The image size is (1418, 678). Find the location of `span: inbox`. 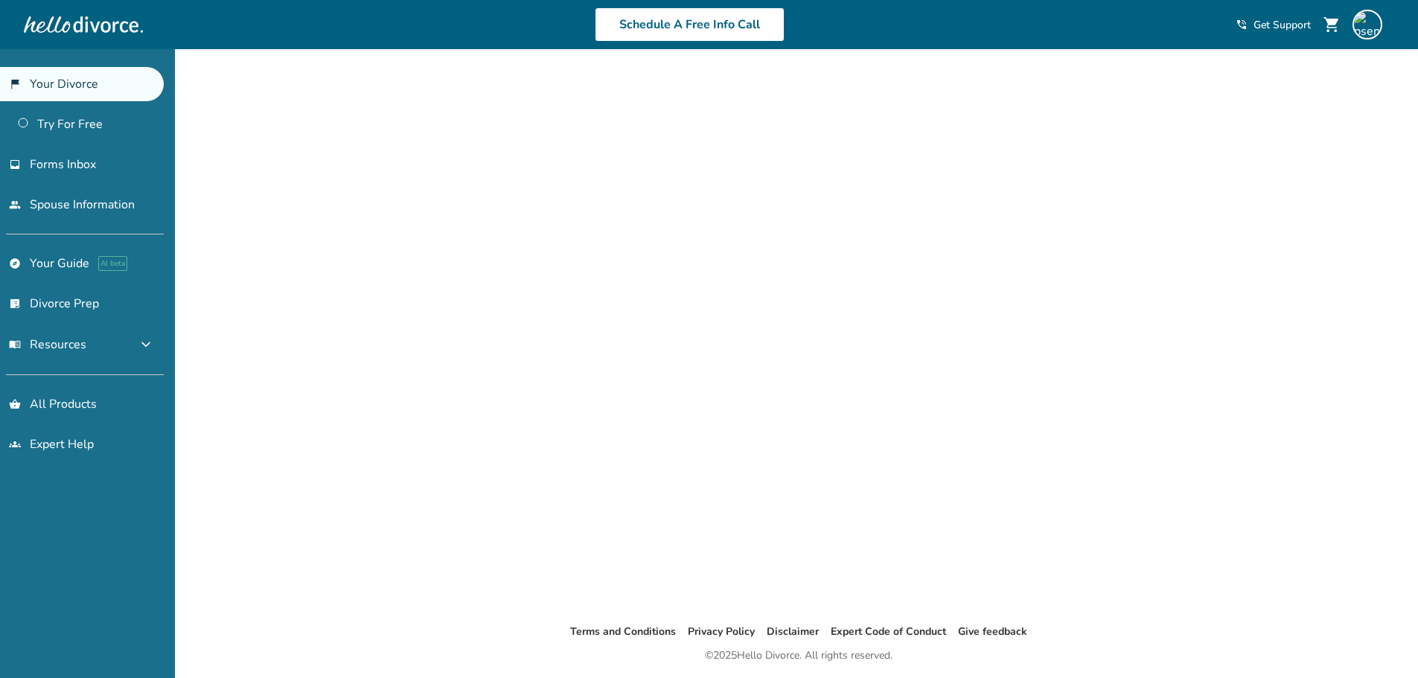

span: inbox is located at coordinates (15, 165).